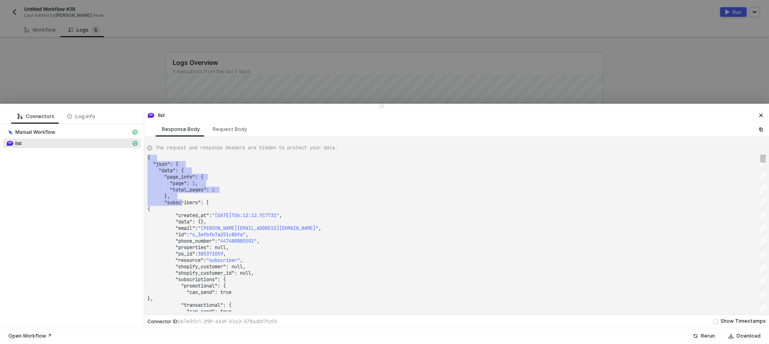  Describe the element at coordinates (199, 286) in the screenshot. I see `span: "promotional"` at that location.